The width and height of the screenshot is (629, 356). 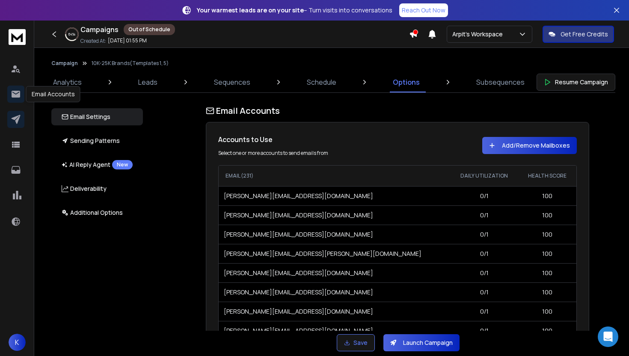 What do you see at coordinates (584, 34) in the screenshot?
I see `p: Get Free Credits` at bounding box center [584, 34].